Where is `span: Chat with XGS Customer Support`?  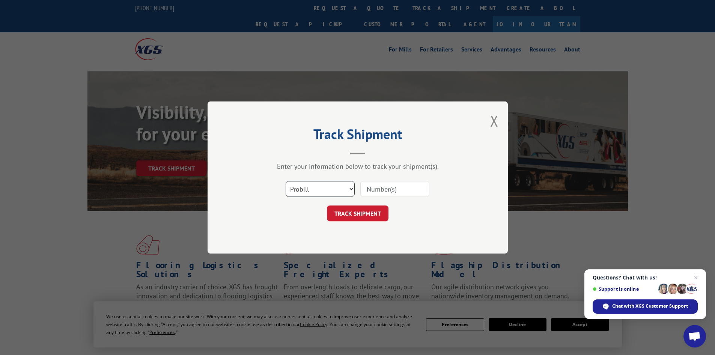 span: Chat with XGS Customer Support is located at coordinates (650, 306).